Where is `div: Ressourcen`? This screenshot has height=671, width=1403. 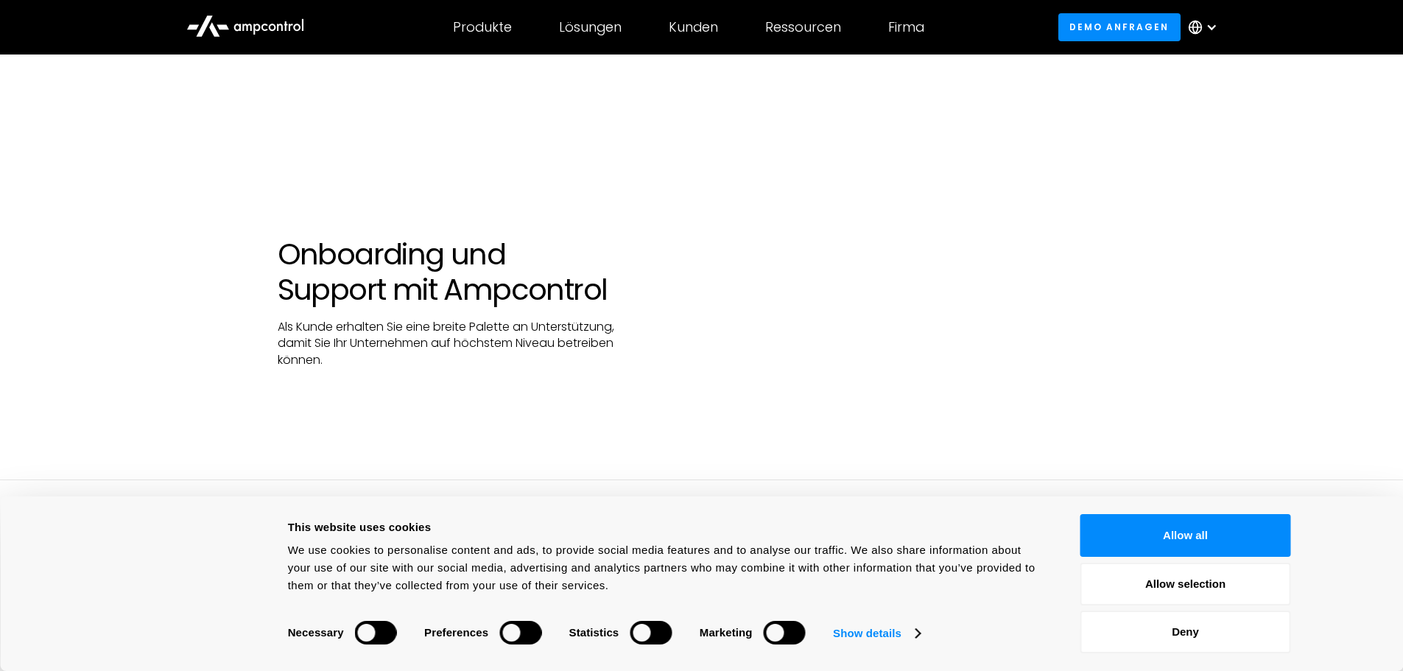 div: Ressourcen is located at coordinates (803, 27).